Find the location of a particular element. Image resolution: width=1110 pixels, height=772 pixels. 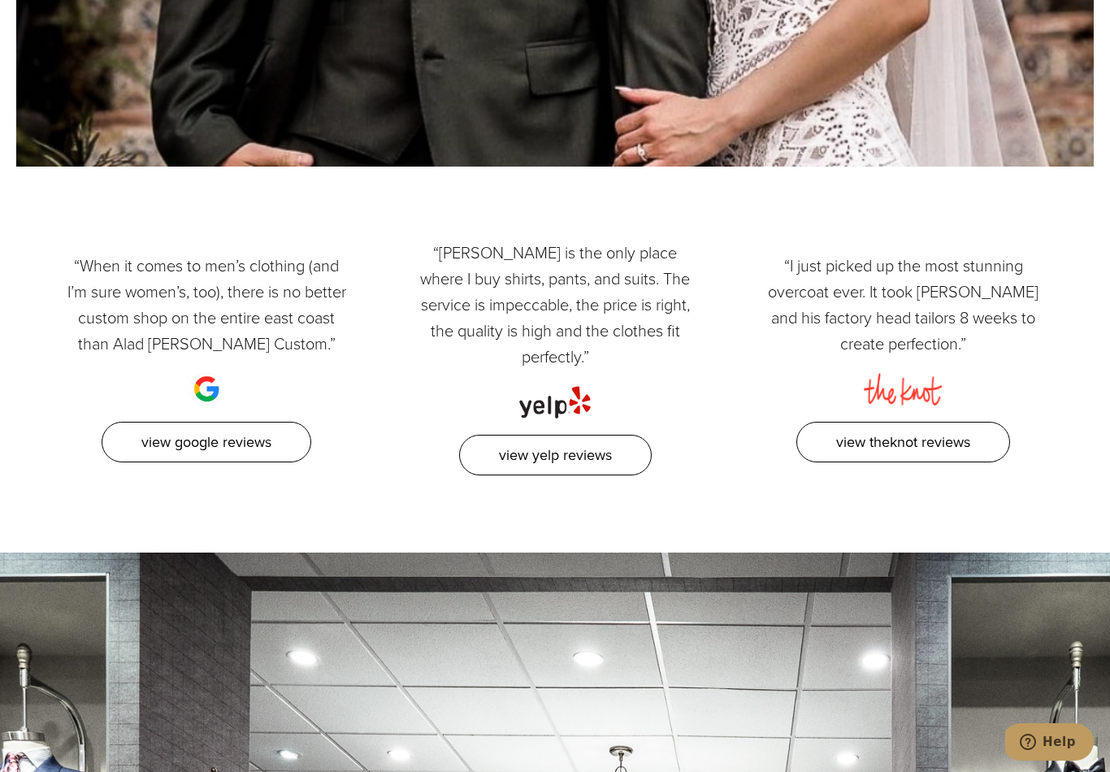

img: the knot is located at coordinates (903, 381).